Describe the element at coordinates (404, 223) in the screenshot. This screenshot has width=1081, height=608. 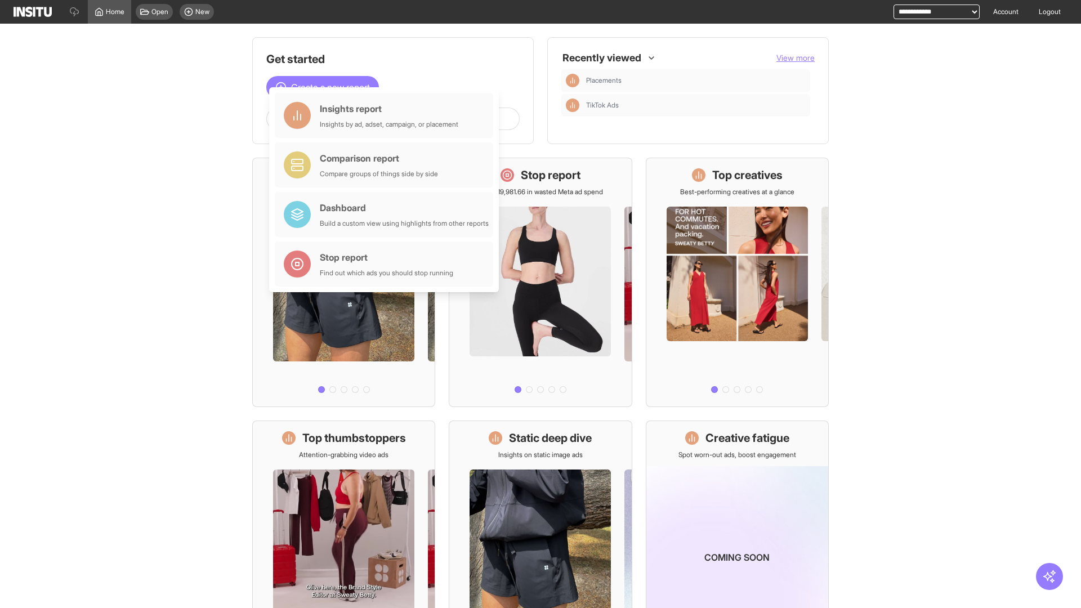
I see `div: Build a custom view using highlights from other reports` at that location.